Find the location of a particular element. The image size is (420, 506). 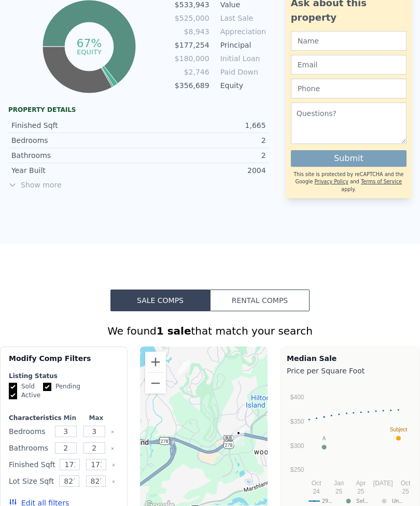

td: $356,689 is located at coordinates (192, 85).